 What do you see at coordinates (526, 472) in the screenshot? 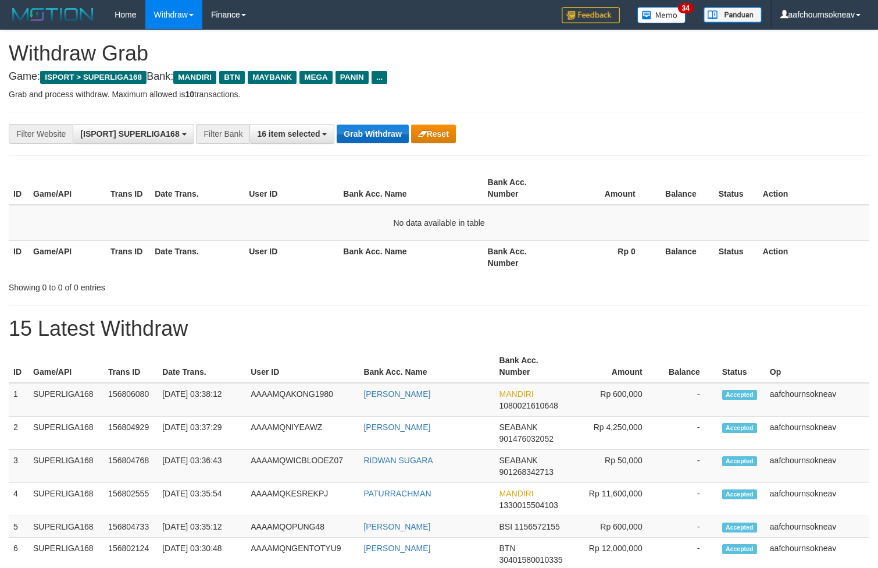
I see `span: Copy 901268342713 to clipboard` at bounding box center [526, 472].